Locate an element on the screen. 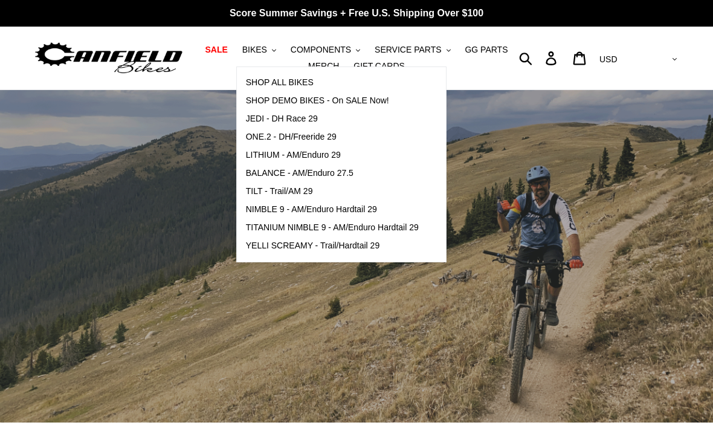 The width and height of the screenshot is (713, 431). span: SERVICE PARTS is located at coordinates (408, 50).